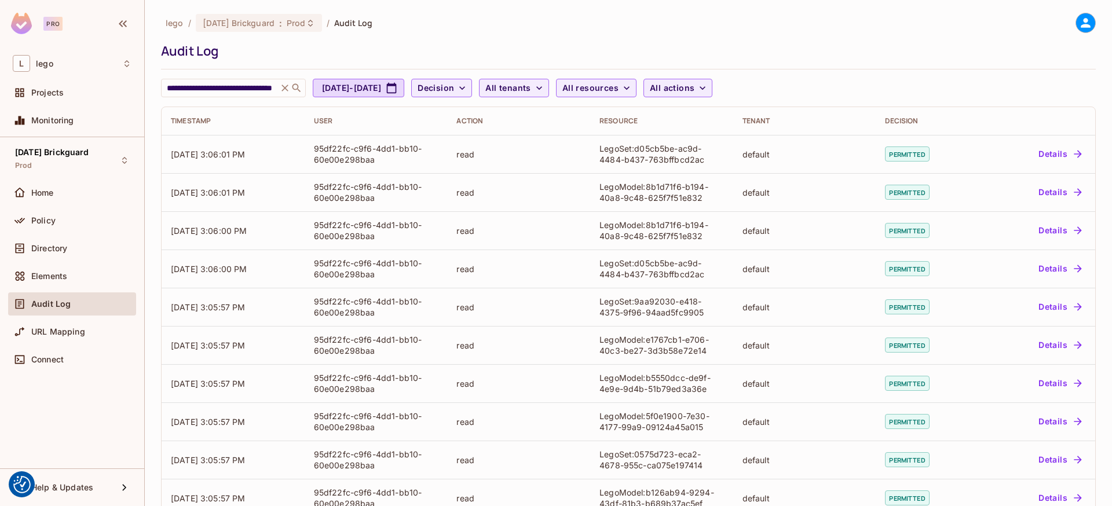 The height and width of the screenshot is (506, 1112). I want to click on button: Consent Preferences, so click(22, 485).